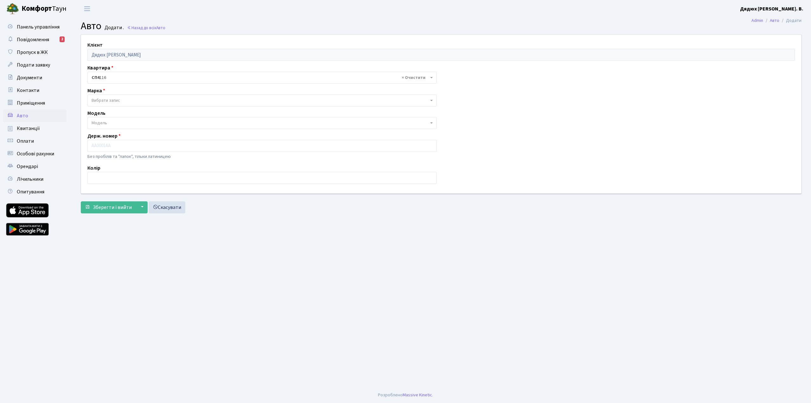 Image resolution: width=811 pixels, height=403 pixels. What do you see at coordinates (32, 52) in the screenshot?
I see `span: Пропуск в ЖК` at bounding box center [32, 52].